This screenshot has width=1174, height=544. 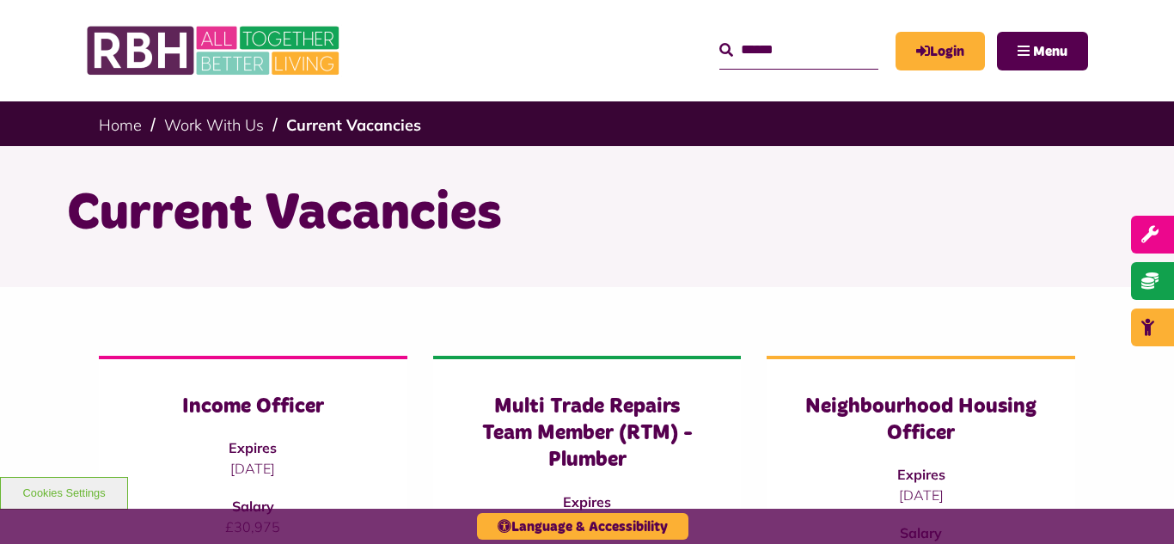 What do you see at coordinates (215, 51) in the screenshot?
I see `img: RBH` at bounding box center [215, 51].